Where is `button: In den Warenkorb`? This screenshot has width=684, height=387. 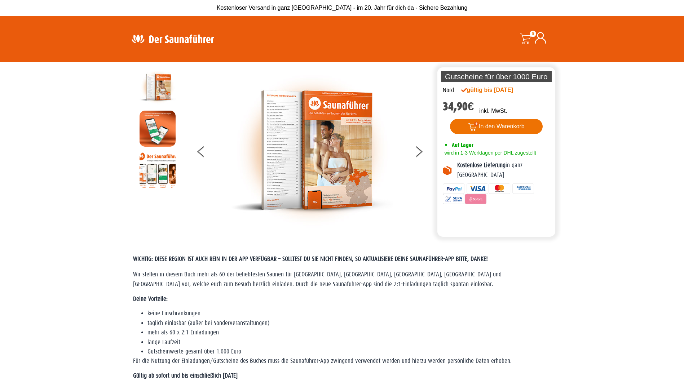 button: In den Warenkorb is located at coordinates (496, 127).